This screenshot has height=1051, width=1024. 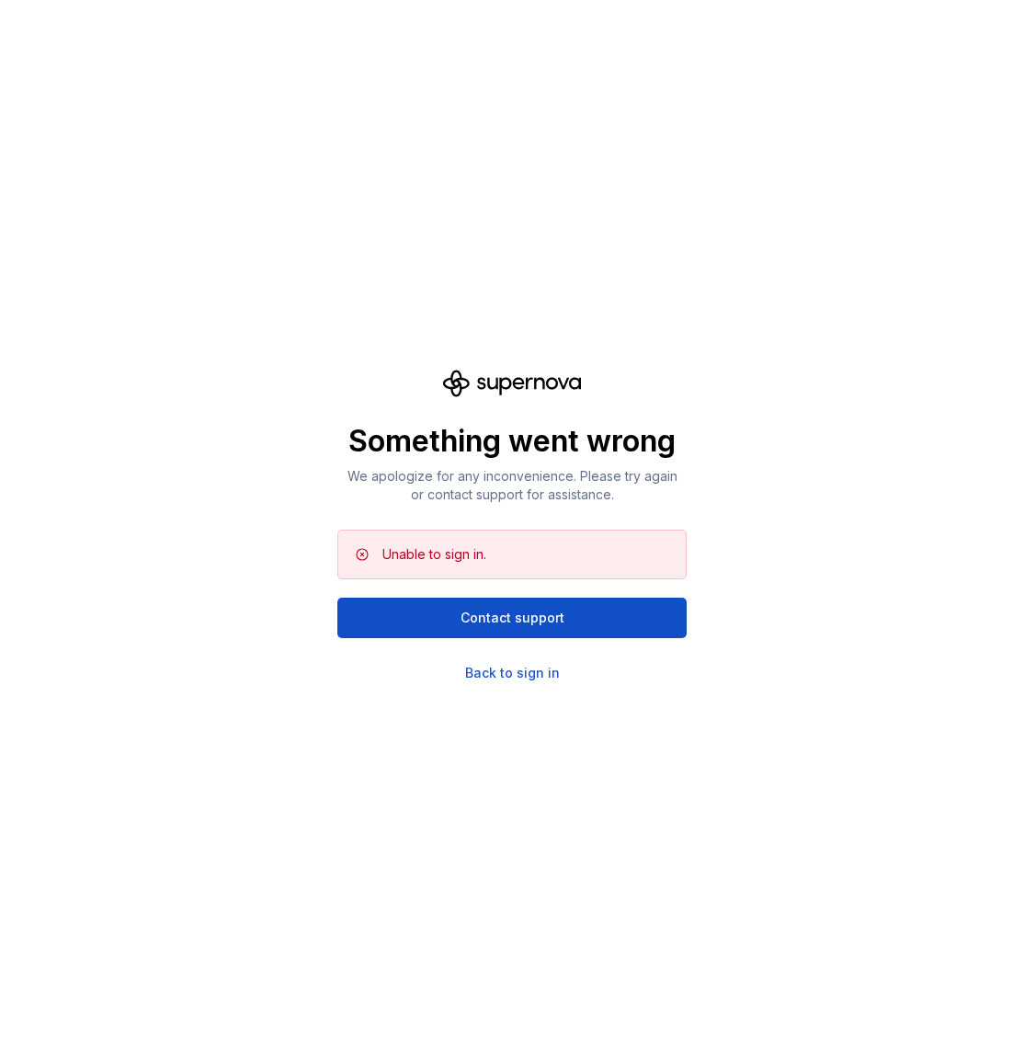 I want to click on span: Contact support, so click(x=512, y=618).